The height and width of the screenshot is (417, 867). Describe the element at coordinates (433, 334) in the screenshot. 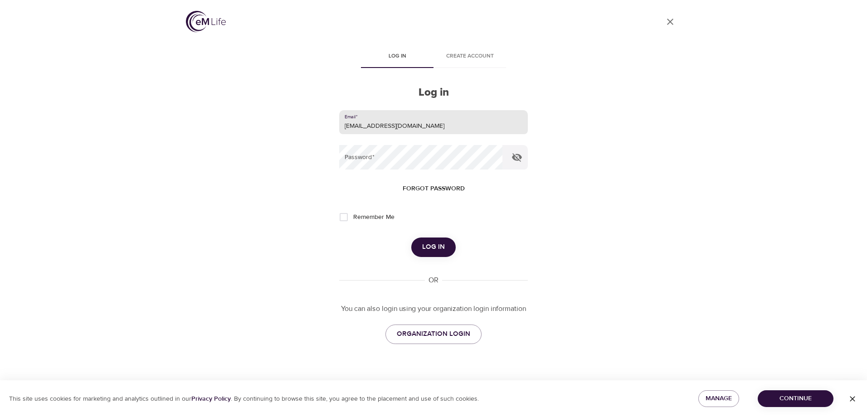

I see `span: ORGANIZATION LOGIN` at that location.